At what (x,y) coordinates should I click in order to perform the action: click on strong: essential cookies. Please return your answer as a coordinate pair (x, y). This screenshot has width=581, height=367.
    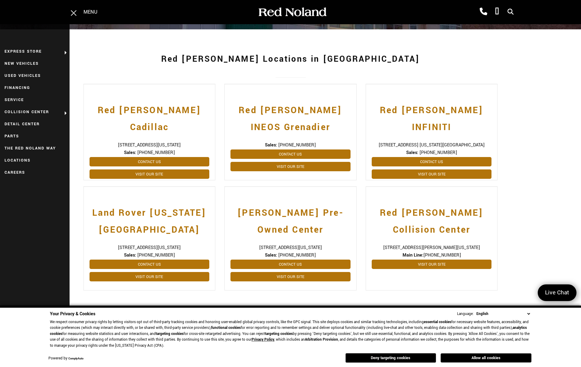
    Looking at the image, I should click on (437, 322).